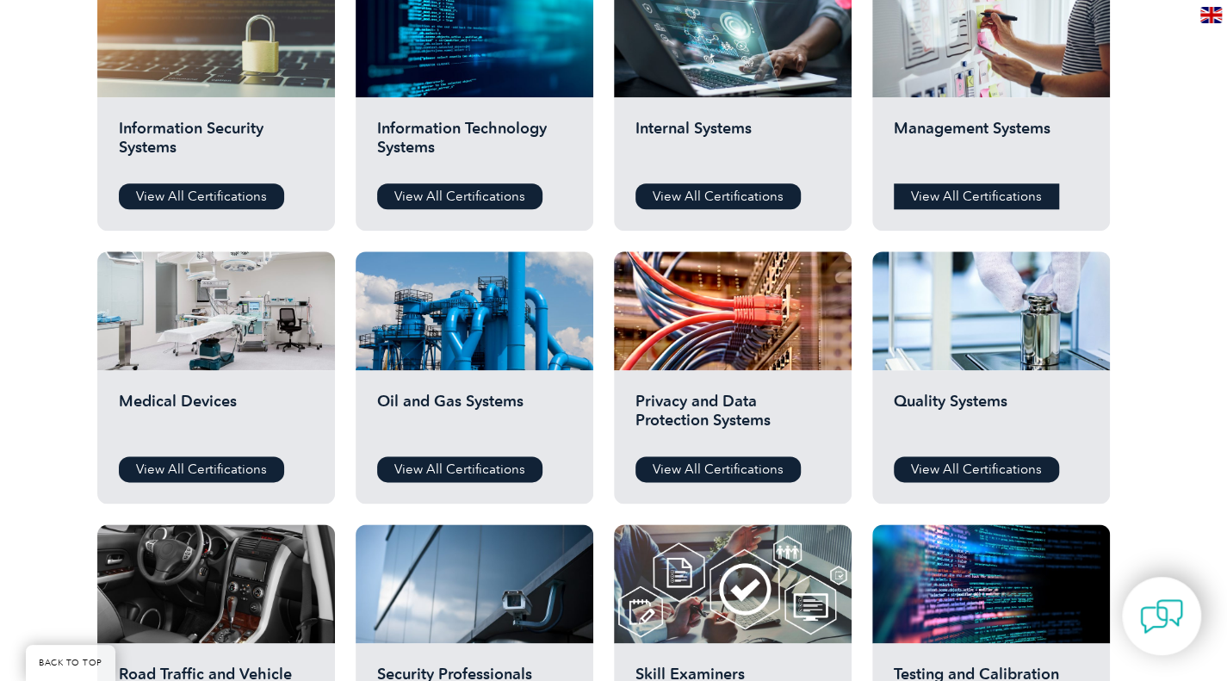 This screenshot has width=1227, height=681. Describe the element at coordinates (1161, 616) in the screenshot. I see `img: contact-chat.png` at that location.